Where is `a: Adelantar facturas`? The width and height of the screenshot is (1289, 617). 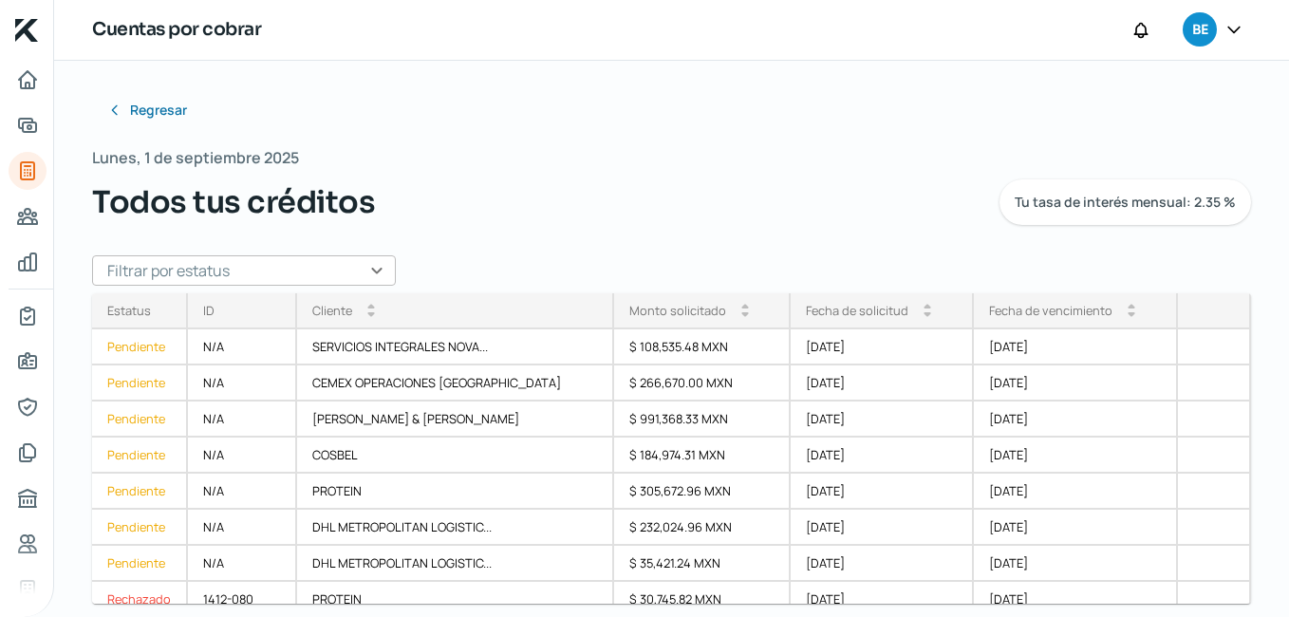 a: Adelantar facturas is located at coordinates (28, 125).